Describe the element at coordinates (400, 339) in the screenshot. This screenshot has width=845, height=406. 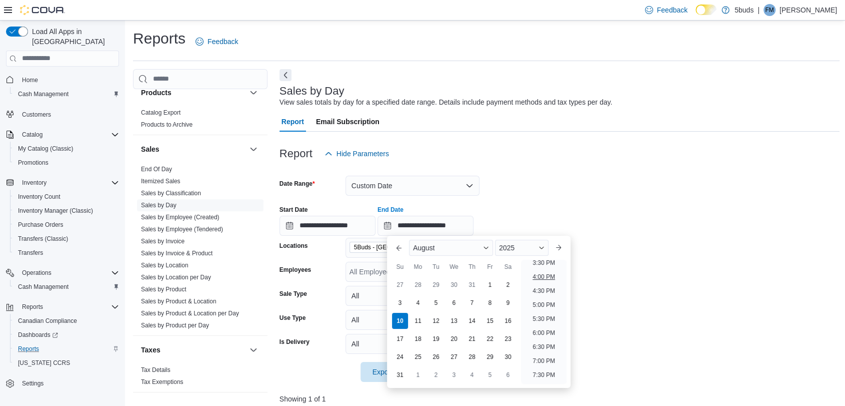
I see `div: day-17` at that location.